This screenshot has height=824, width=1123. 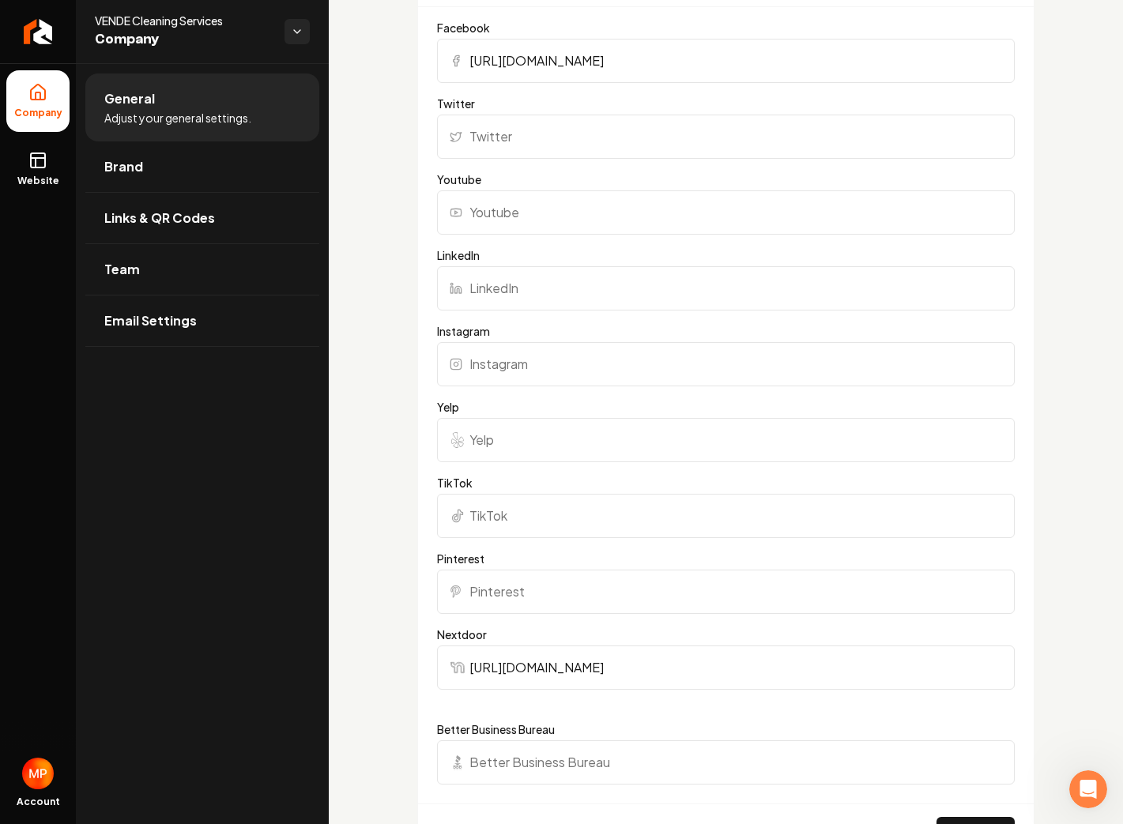 What do you see at coordinates (725, 559) in the screenshot?
I see `label: Pinterest` at bounding box center [725, 559].